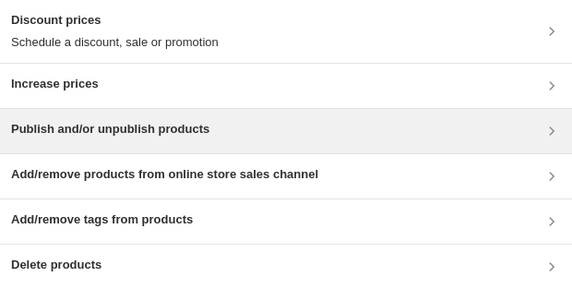 The width and height of the screenshot is (572, 289). Describe the element at coordinates (110, 129) in the screenshot. I see `h3: Publish and/or unpublish products` at that location.